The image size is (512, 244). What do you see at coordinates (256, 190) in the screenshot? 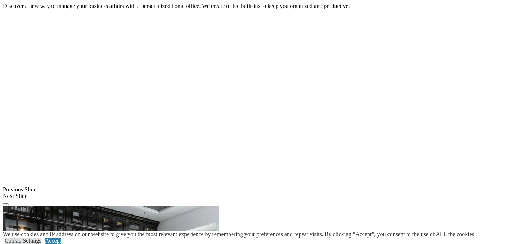
I see `div: Previous Slide` at bounding box center [256, 190].